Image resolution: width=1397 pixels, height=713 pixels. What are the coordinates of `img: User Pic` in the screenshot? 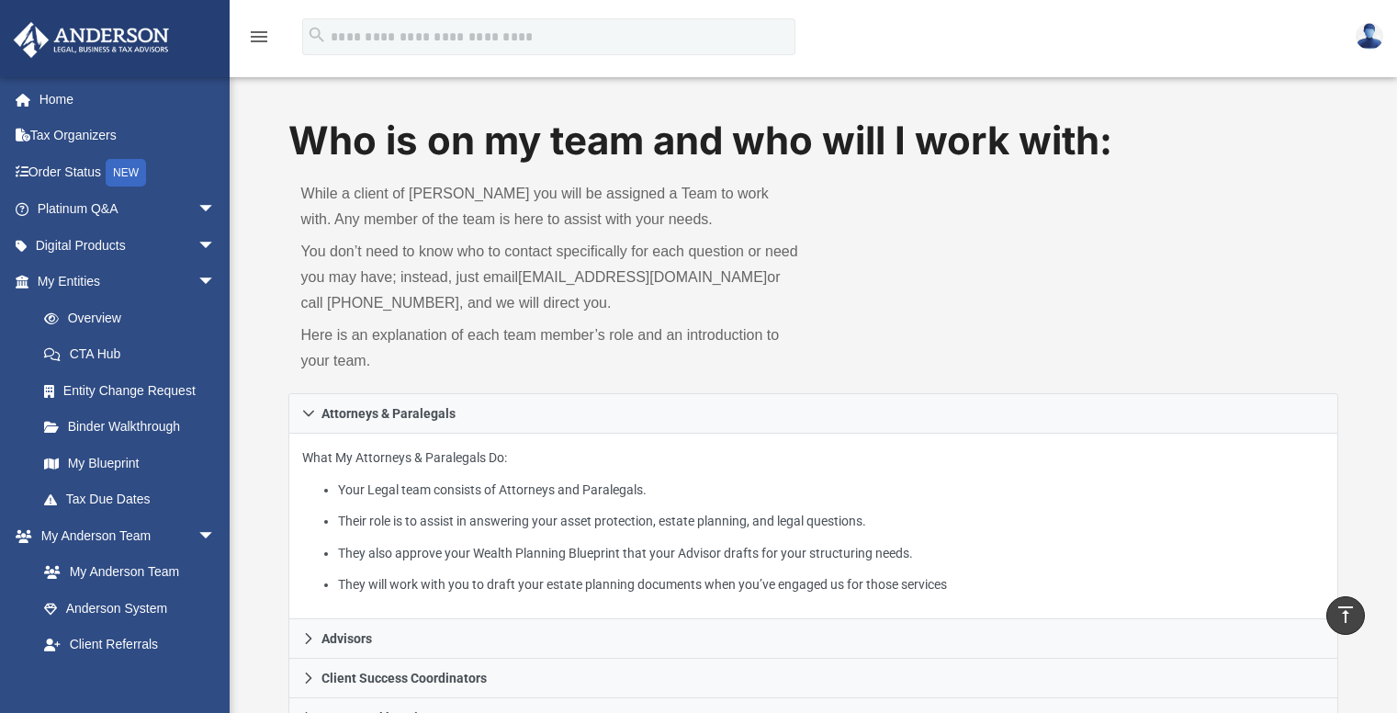 It's located at (1369, 36).